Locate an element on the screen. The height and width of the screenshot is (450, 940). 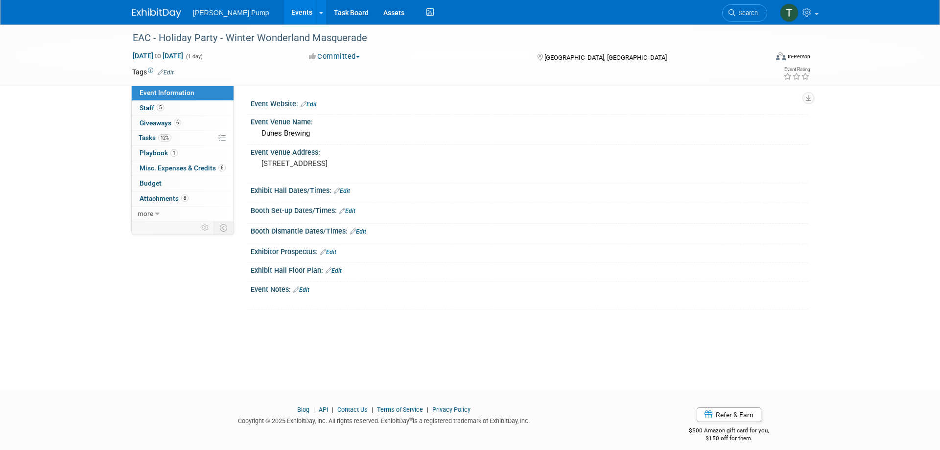
div: Event Notes: is located at coordinates (529, 288).